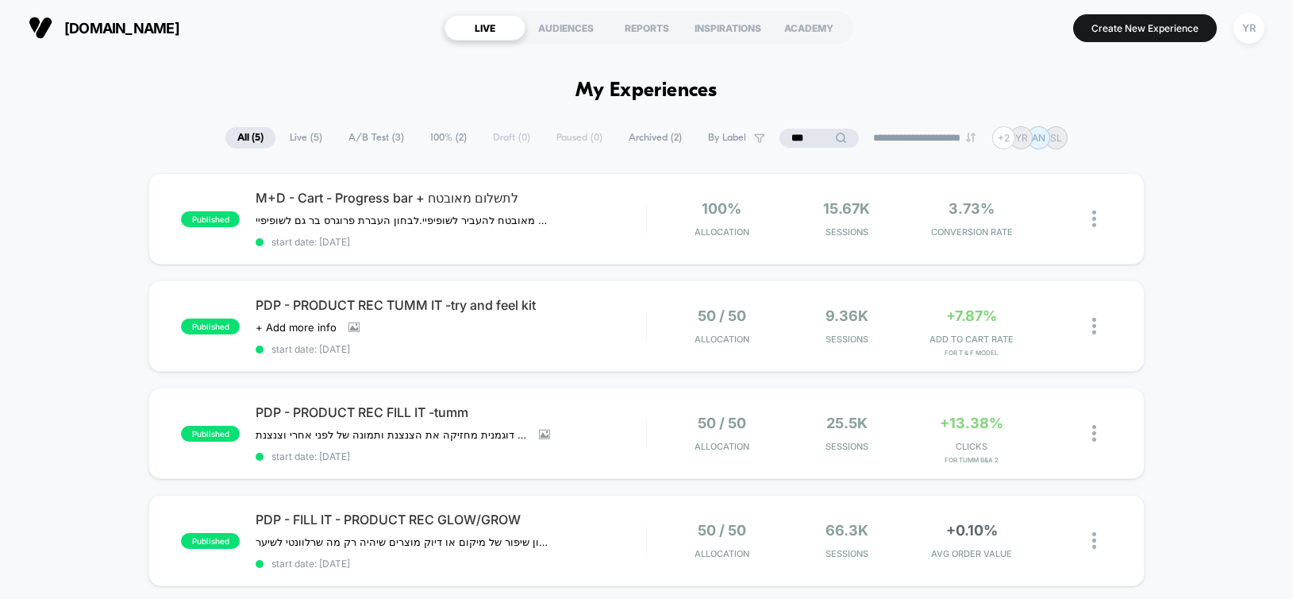 The height and width of the screenshot is (599, 1293). Describe the element at coordinates (450, 412) in the screenshot. I see `span: PDP - PRODUCT REC FILL IT -tumm` at that location.